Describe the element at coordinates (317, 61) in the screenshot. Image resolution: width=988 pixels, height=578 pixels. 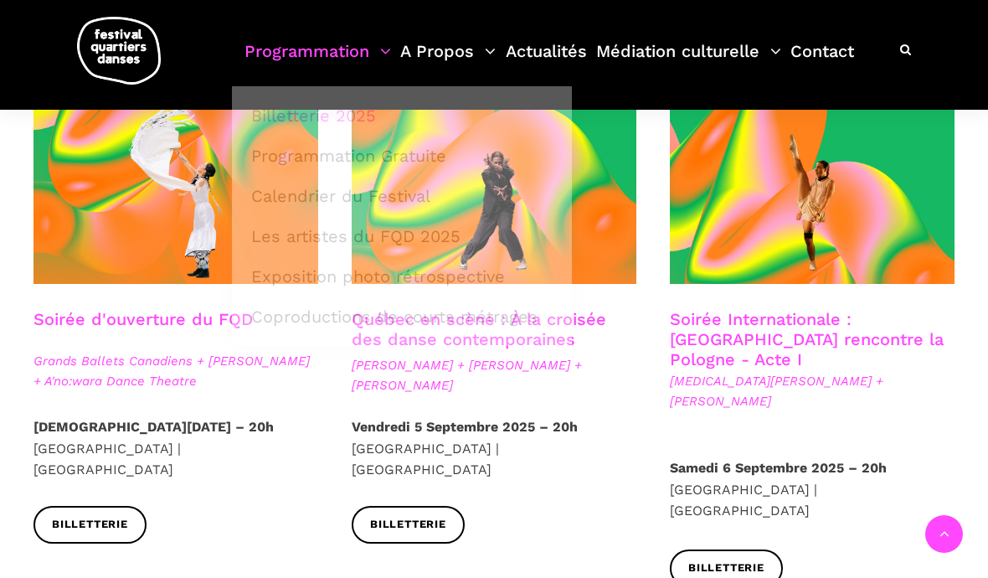
I see `a: Programmation` at that location.